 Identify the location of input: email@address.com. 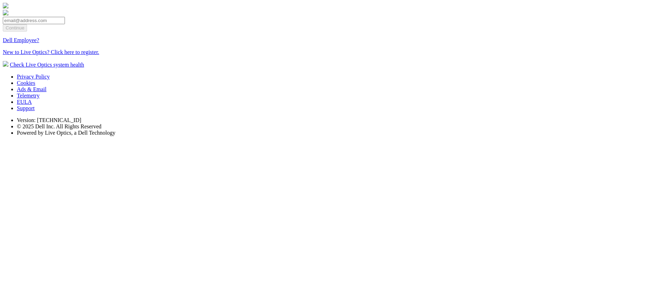
(34, 20).